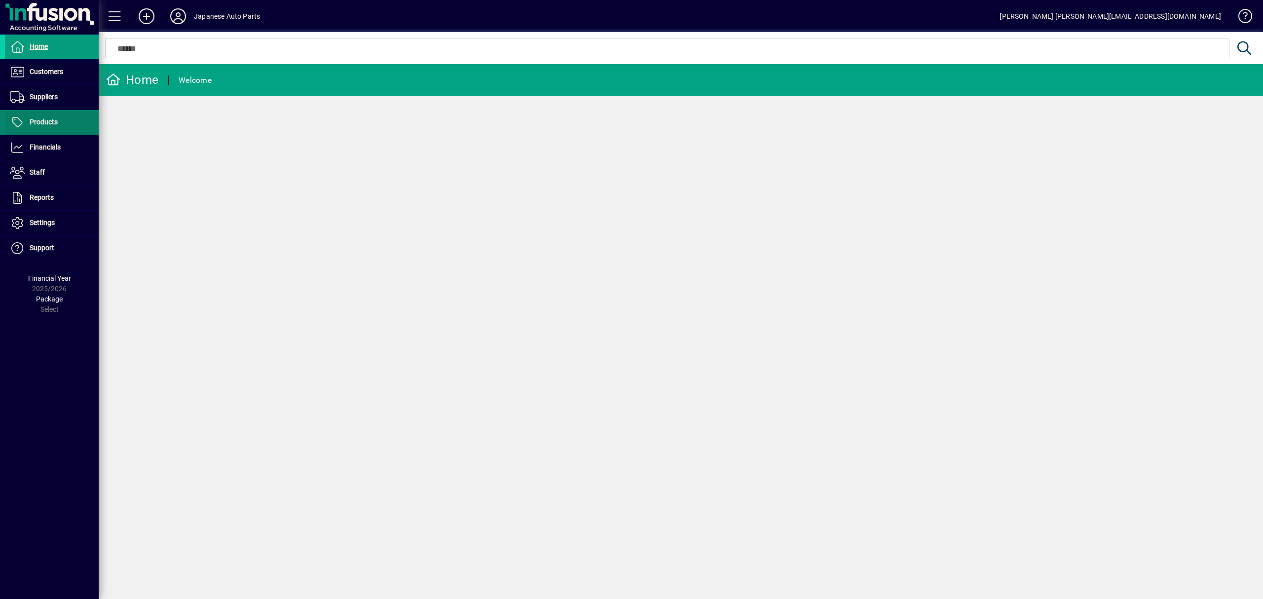 The height and width of the screenshot is (599, 1263). What do you see at coordinates (43, 97) in the screenshot?
I see `span: Suppliers` at bounding box center [43, 97].